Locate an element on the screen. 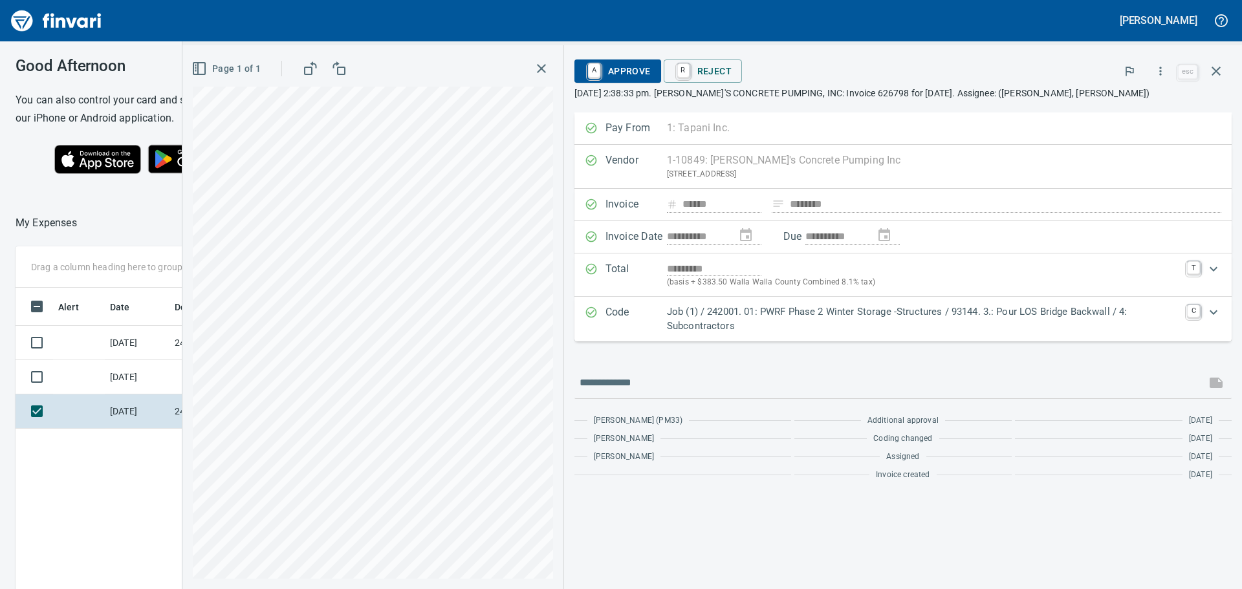 The width and height of the screenshot is (1242, 589). span: Reject is located at coordinates (702, 71).